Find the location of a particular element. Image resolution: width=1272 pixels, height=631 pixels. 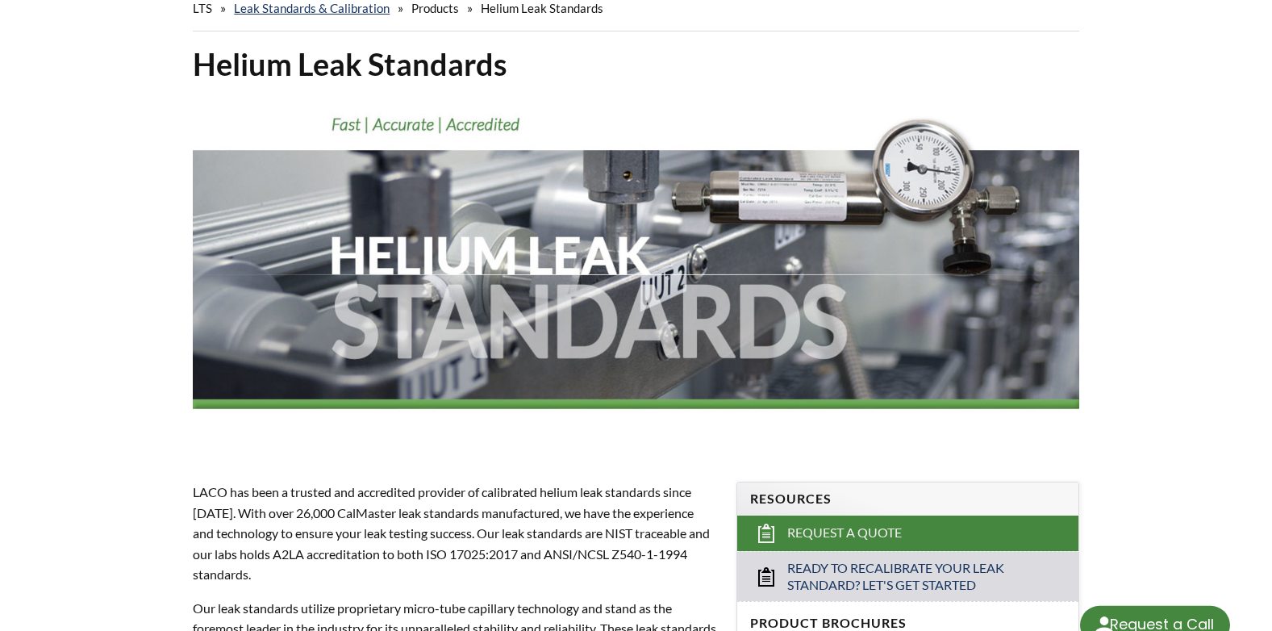

a: Leak Standards & Calibration is located at coordinates (311, 8).